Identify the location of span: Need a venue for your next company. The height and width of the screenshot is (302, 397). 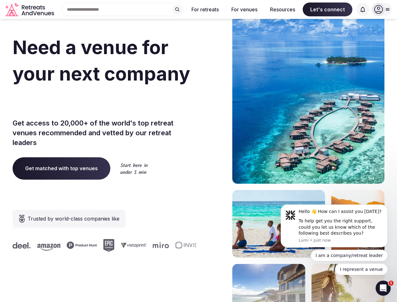
(101, 60).